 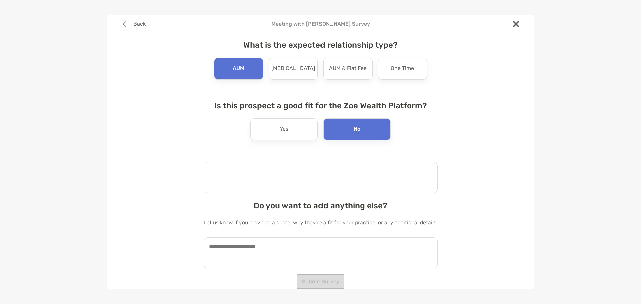 I want to click on p: No, so click(x=357, y=129).